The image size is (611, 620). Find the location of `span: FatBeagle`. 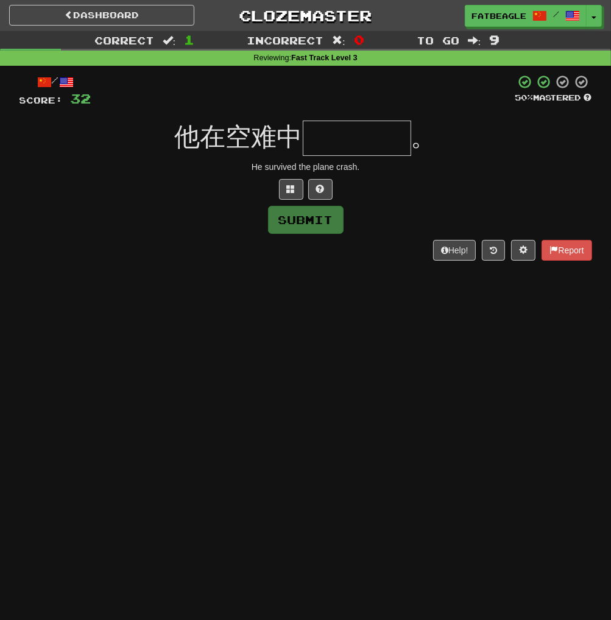

span: FatBeagle is located at coordinates (499, 16).